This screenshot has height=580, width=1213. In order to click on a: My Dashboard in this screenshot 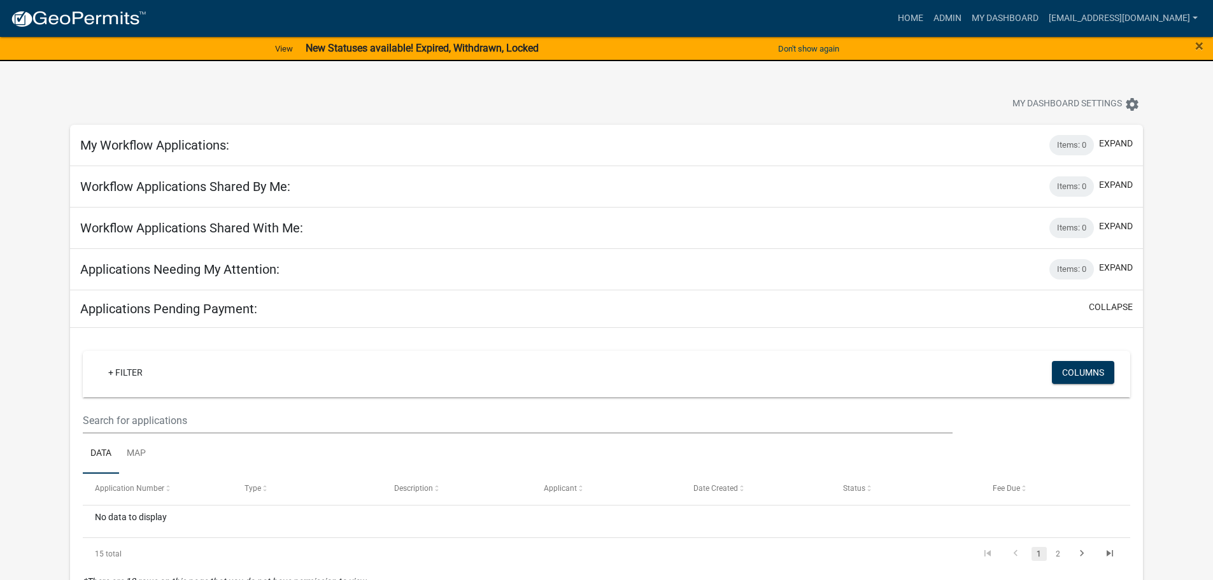, I will do `click(1005, 18)`.